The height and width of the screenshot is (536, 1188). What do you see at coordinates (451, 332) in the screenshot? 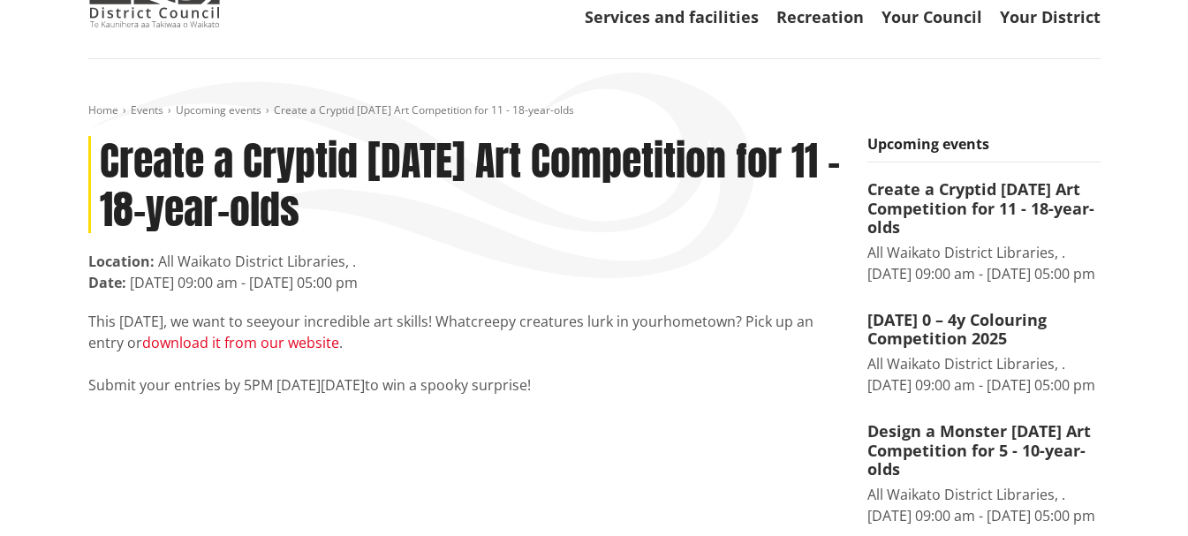
I see `span: hometown? Pick up an entry or` at bounding box center [451, 332].